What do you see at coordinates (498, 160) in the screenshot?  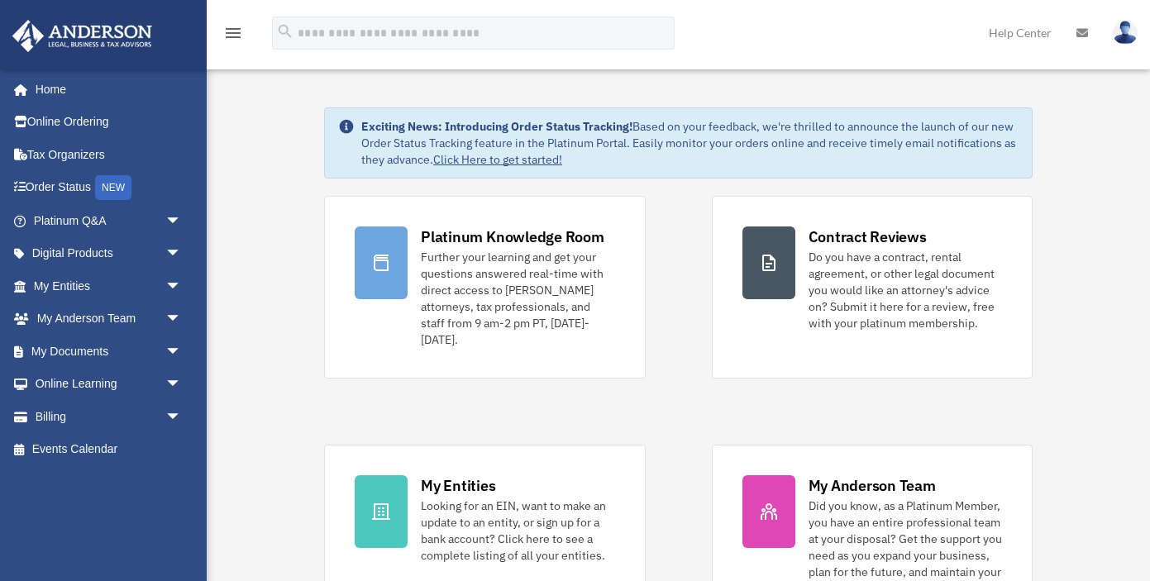 I see `a: Click Here to get started!` at bounding box center [498, 160].